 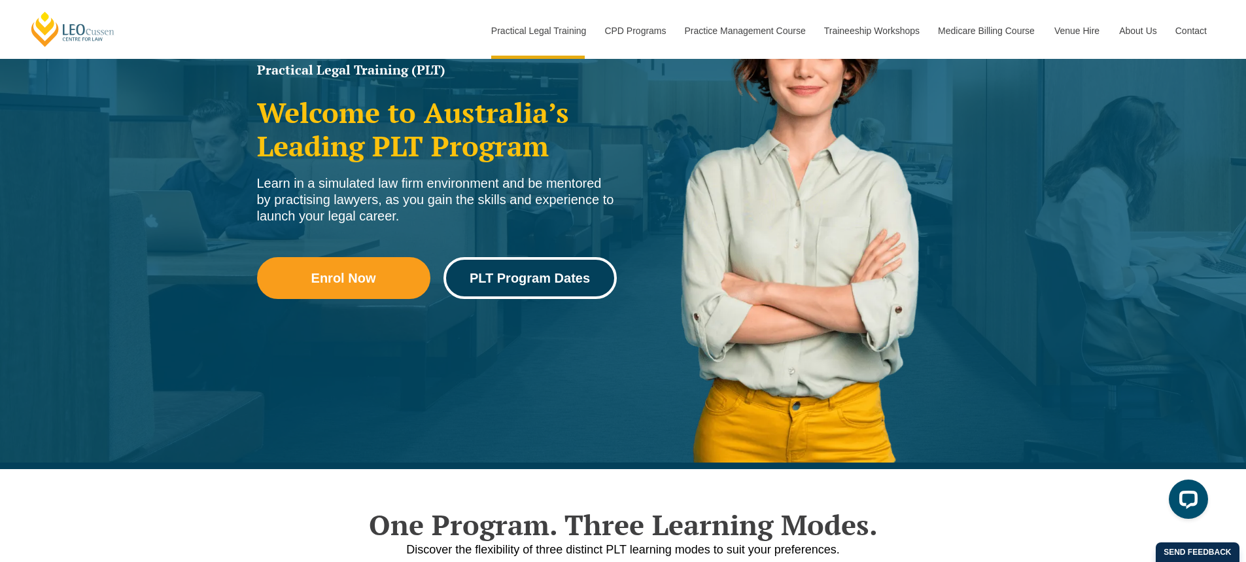 I want to click on h1: Practical Legal Training (PLT), so click(x=437, y=70).